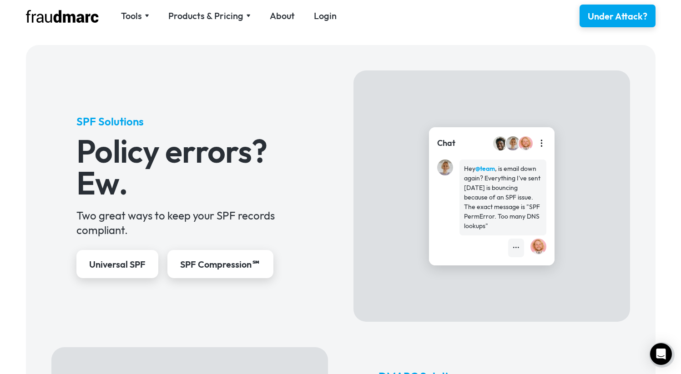  I want to click on div: Universal SPF, so click(117, 265).